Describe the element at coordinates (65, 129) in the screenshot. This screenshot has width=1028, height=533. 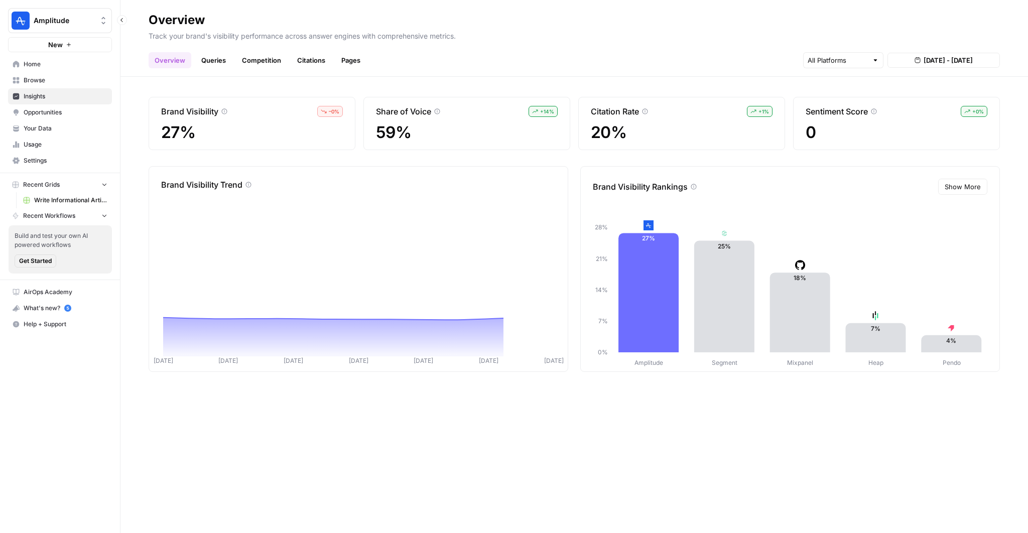
I see `span: Your Data` at that location.